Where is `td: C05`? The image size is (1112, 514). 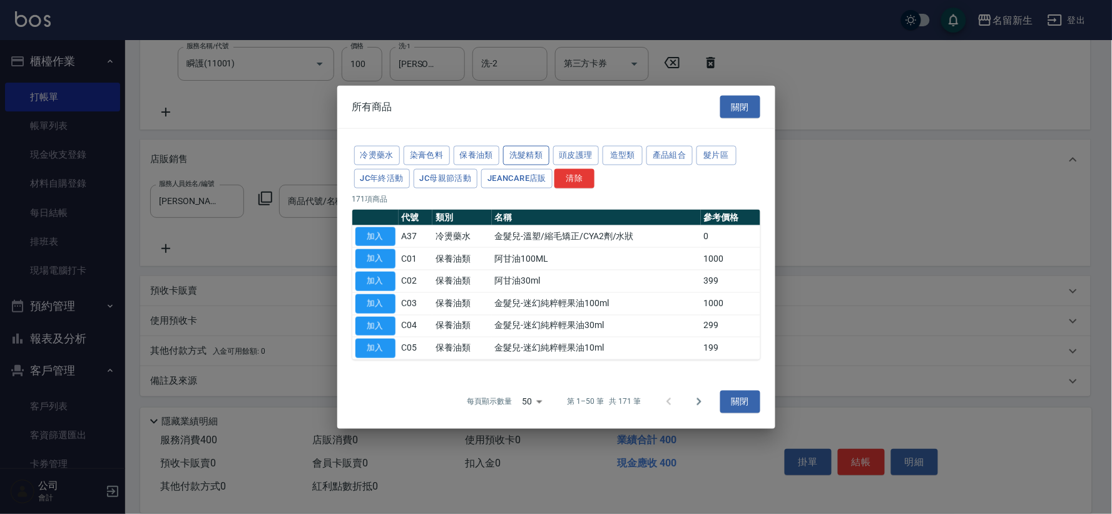
td: C05 is located at coordinates (415, 348).